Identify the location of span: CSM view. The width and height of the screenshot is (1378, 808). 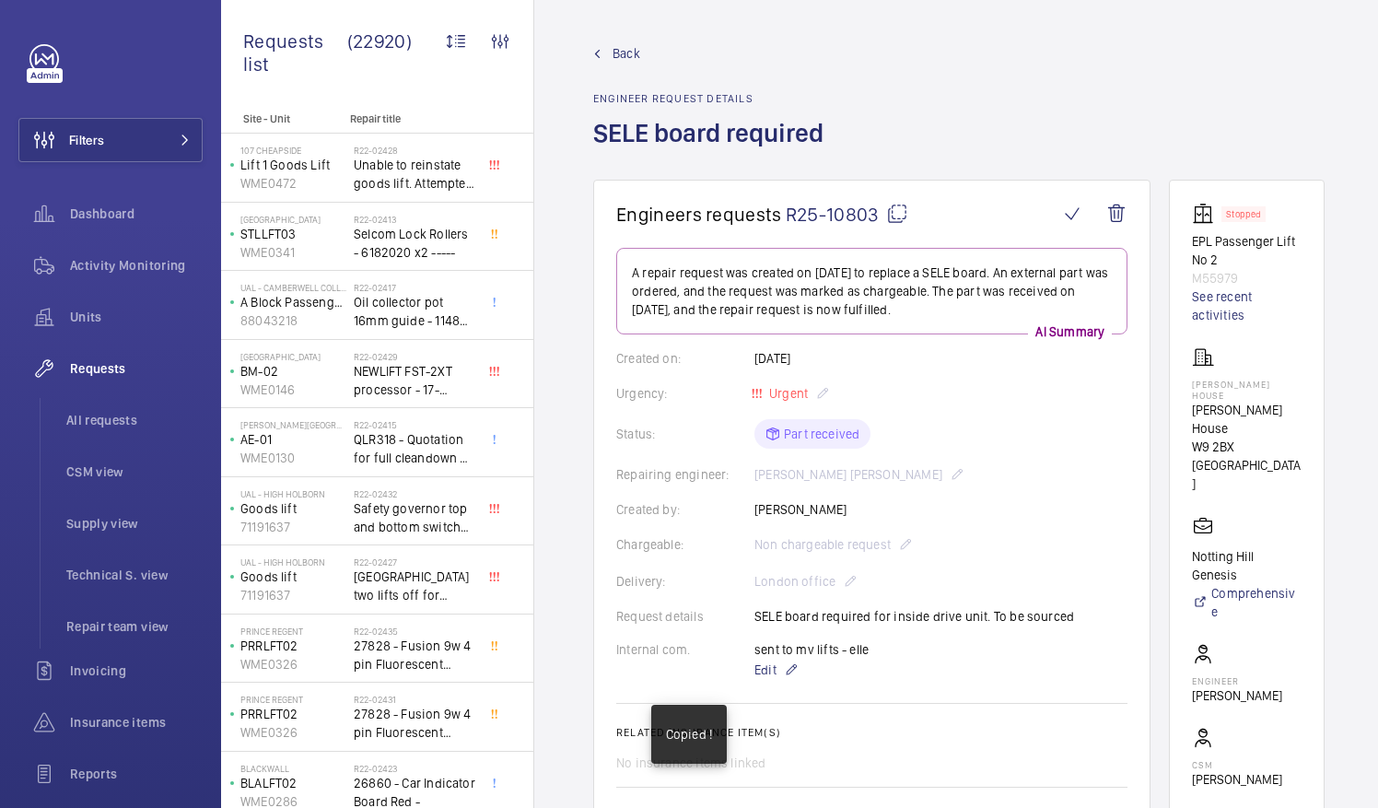
(135, 472).